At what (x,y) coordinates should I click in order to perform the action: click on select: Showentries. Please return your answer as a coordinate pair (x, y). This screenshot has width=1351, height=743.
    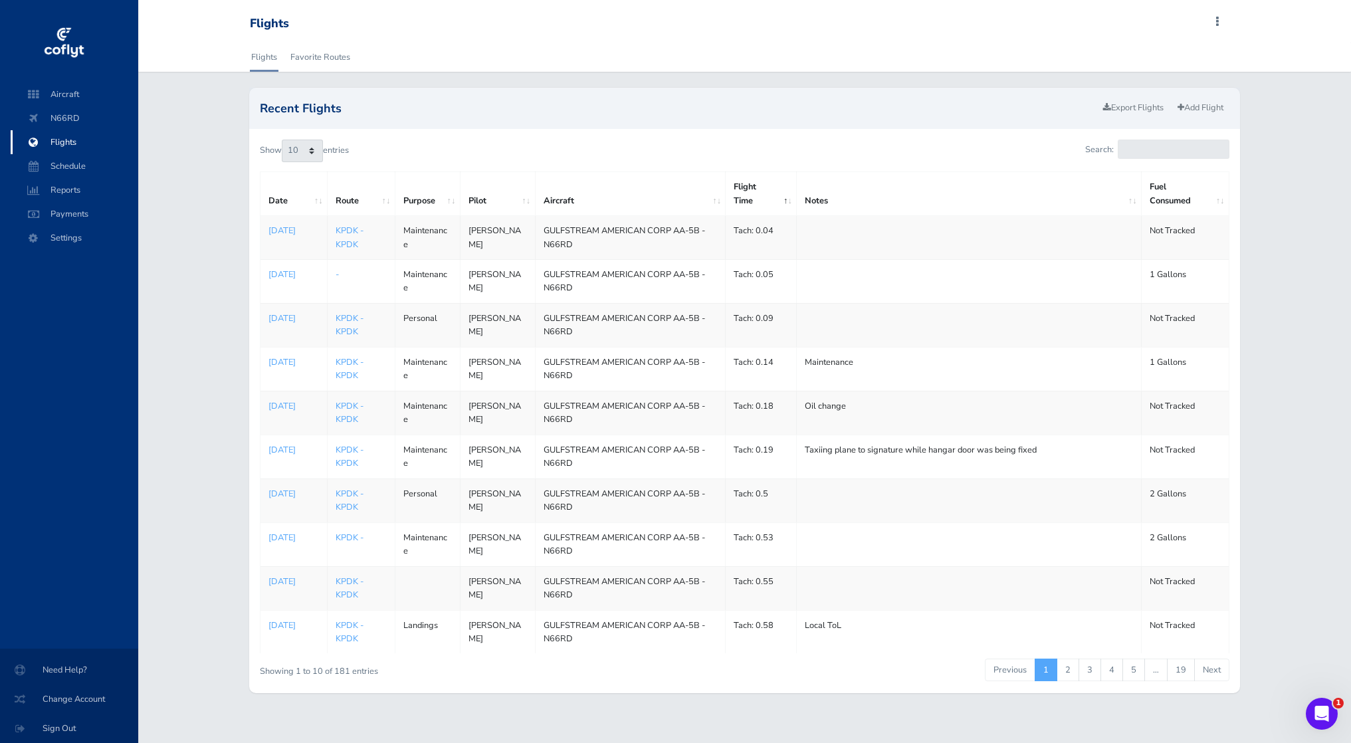
    Looking at the image, I should click on (302, 151).